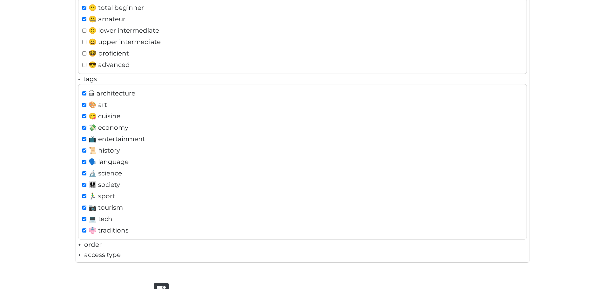 The image size is (605, 289). Describe the element at coordinates (116, 8) in the screenshot. I see `span: 😶 total beginner` at that location.